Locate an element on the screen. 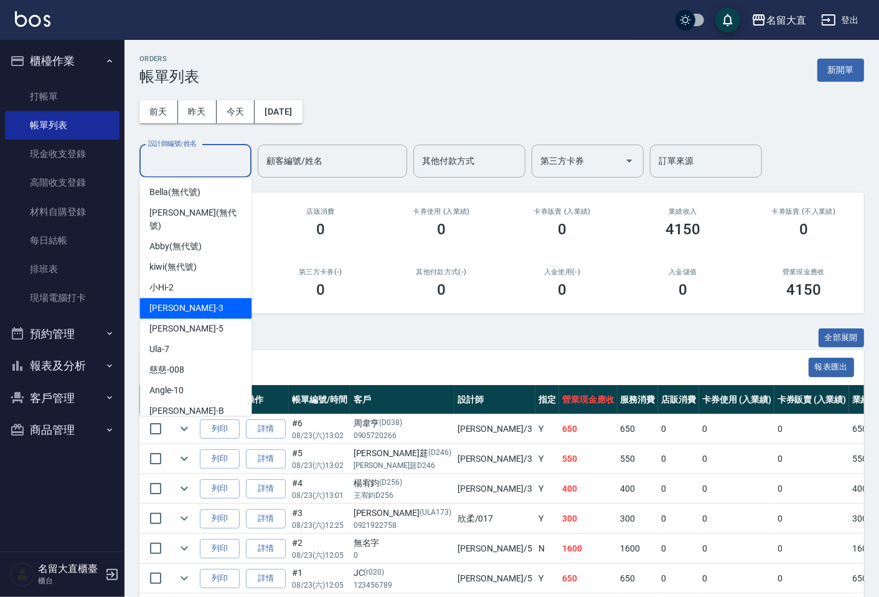 The image size is (879, 597). a: 每日結帳 is located at coordinates (62, 240).